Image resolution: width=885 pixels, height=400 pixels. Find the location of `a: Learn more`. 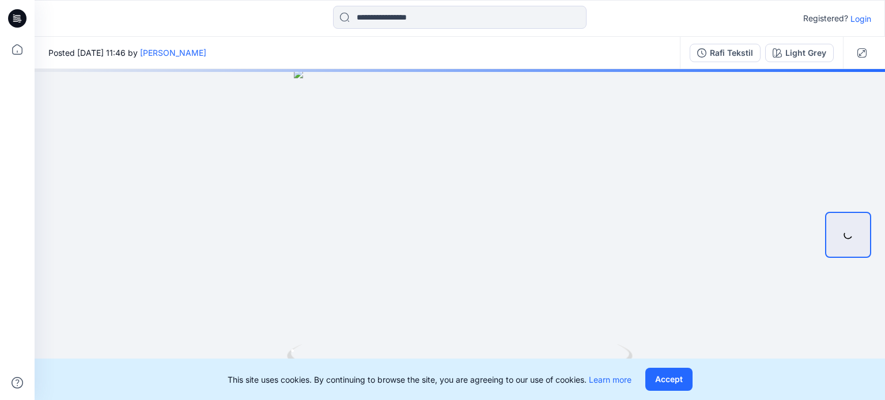

a: Learn more is located at coordinates (610, 380).